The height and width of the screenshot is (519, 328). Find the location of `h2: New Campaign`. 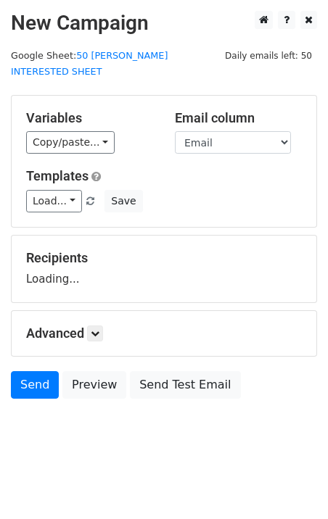

h2: New Campaign is located at coordinates (164, 23).